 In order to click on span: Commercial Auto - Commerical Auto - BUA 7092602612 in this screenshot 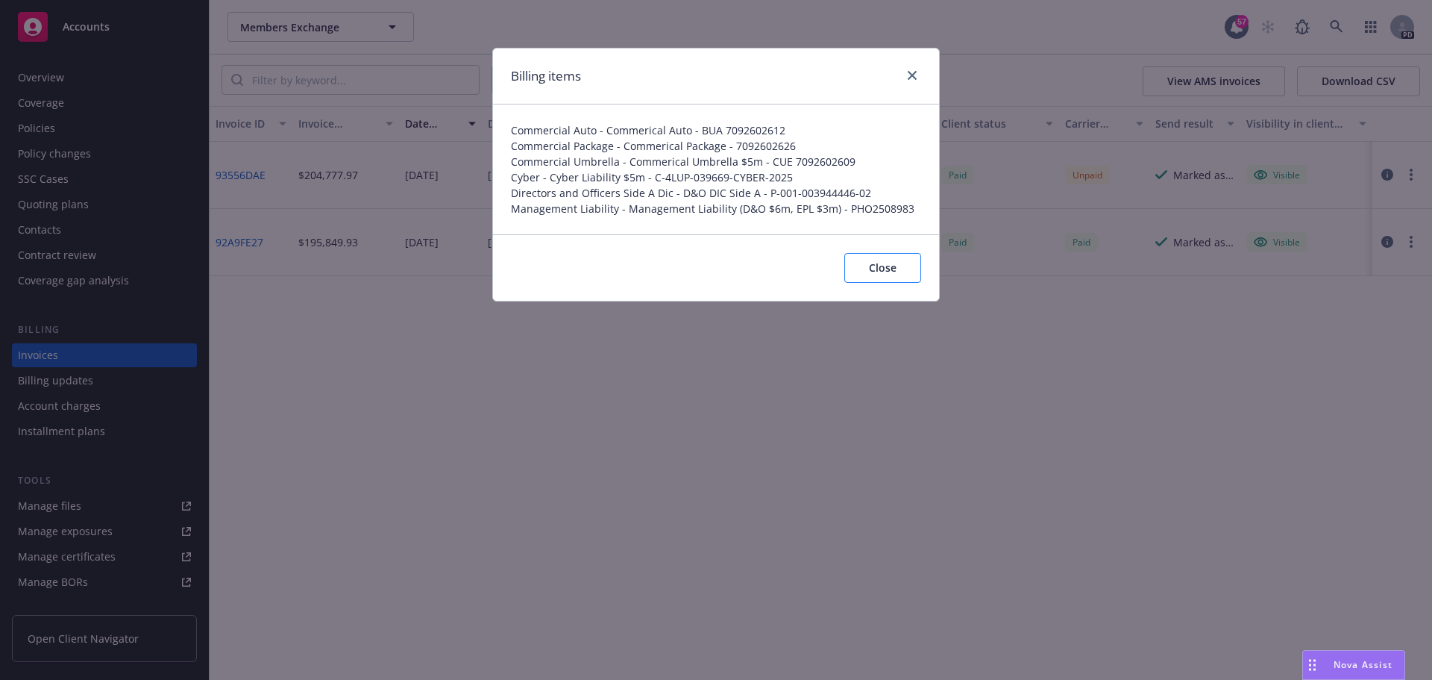, I will do `click(716, 130)`.